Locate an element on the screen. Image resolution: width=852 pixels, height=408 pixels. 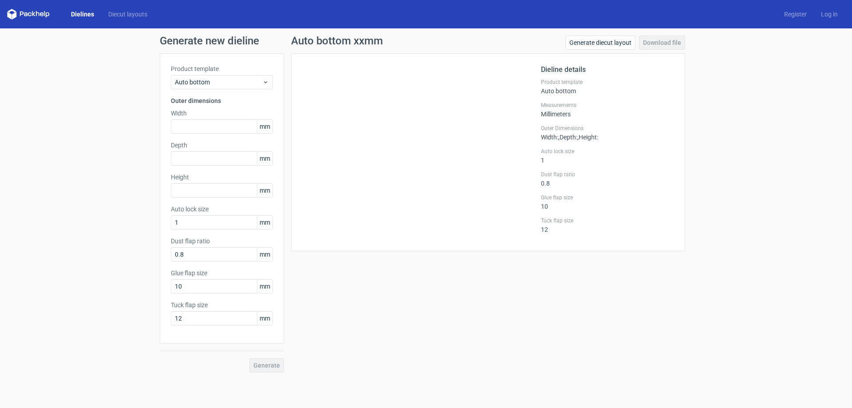
h1: Generate new dieline is located at coordinates (426, 41).